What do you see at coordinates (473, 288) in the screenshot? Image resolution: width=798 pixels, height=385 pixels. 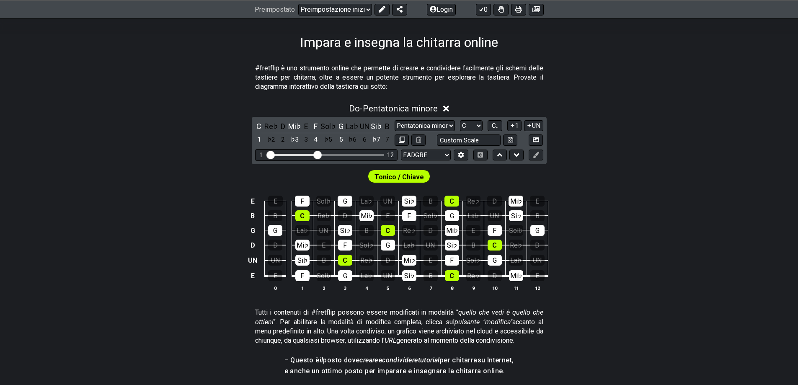 I see `font: 9` at bounding box center [473, 288].